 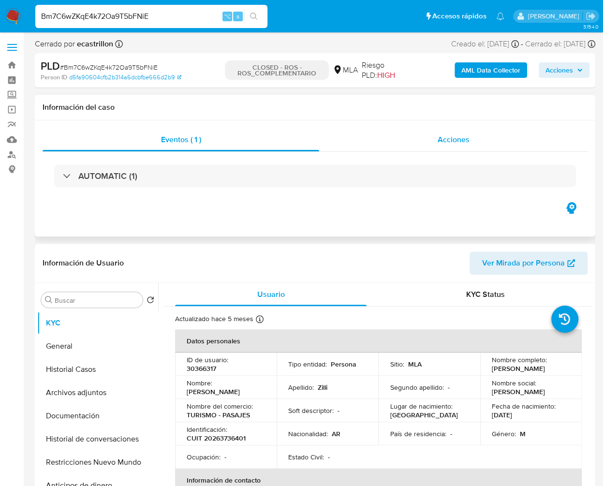 I want to click on p: Identificación :, so click(x=207, y=429).